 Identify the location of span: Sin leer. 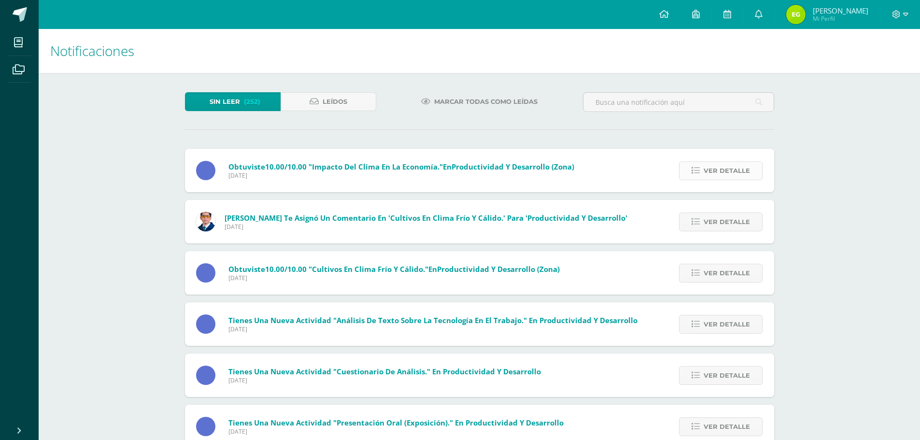
(225, 101).